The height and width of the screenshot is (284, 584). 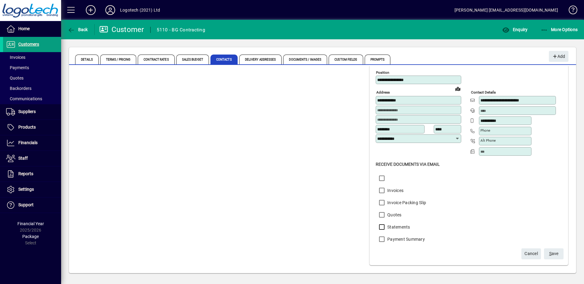 I want to click on span: S, so click(x=550, y=254).